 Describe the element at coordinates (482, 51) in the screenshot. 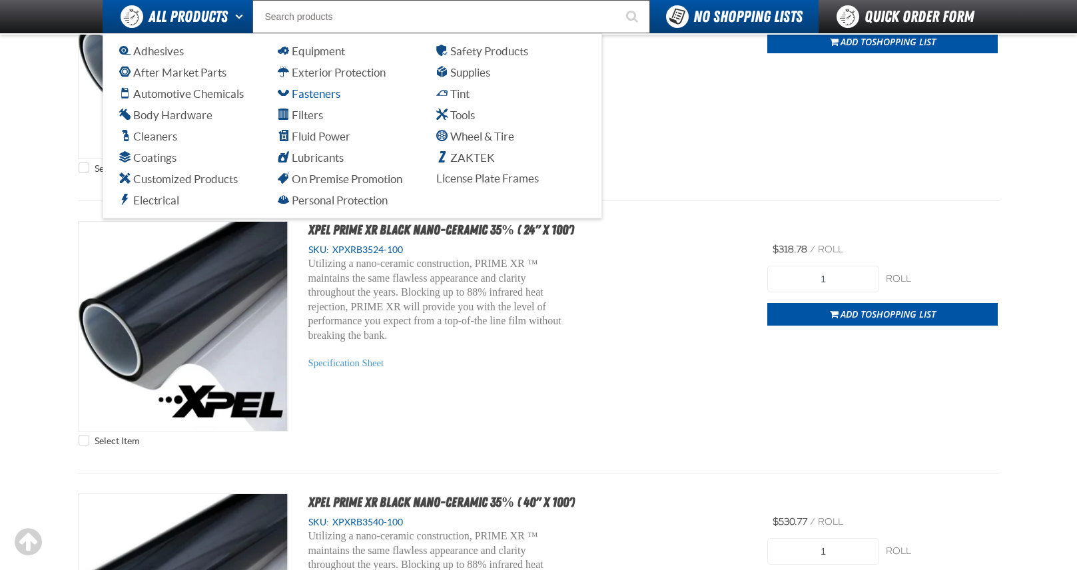

I see `span: Safety Products` at that location.